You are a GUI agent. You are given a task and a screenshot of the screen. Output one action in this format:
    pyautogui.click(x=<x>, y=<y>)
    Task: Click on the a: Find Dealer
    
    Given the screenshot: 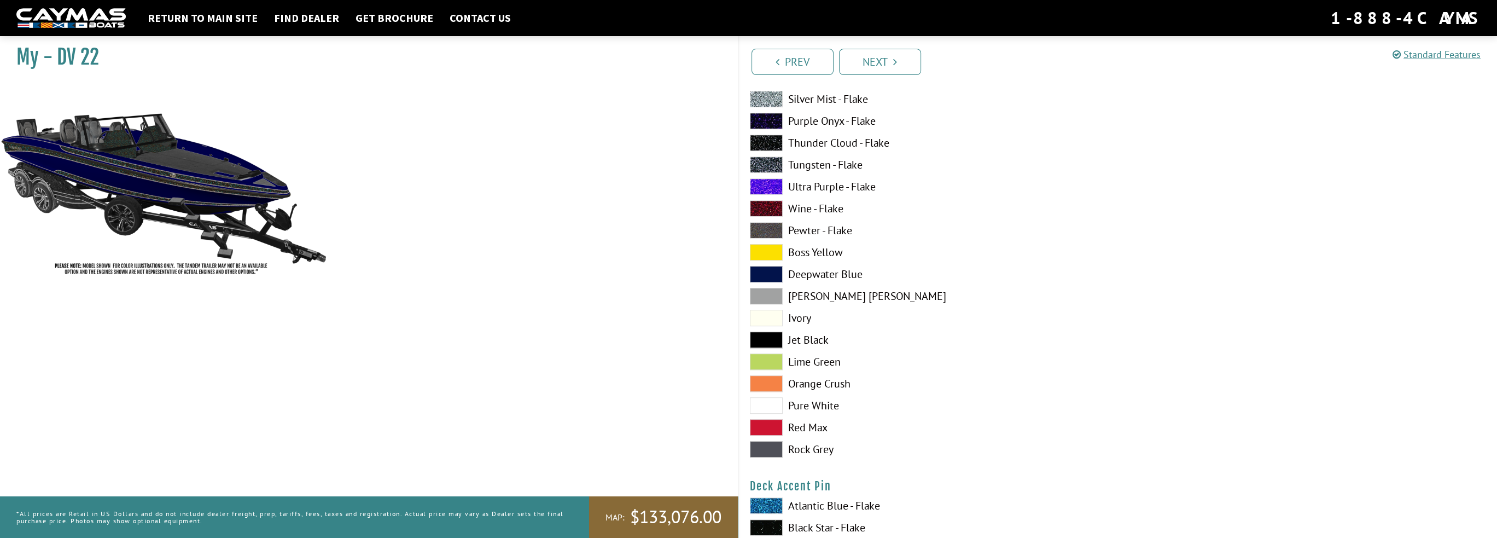 What is the action you would take?
    pyautogui.click(x=306, y=18)
    